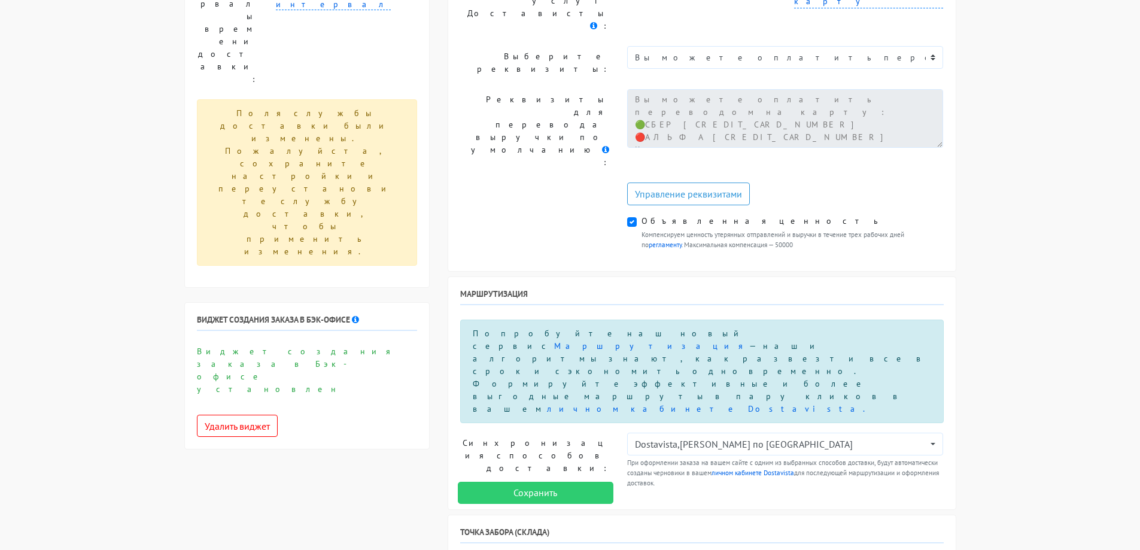 This screenshot has height=550, width=1140. What do you see at coordinates (688, 194) in the screenshot?
I see `a: Управление реквизитами` at bounding box center [688, 194].